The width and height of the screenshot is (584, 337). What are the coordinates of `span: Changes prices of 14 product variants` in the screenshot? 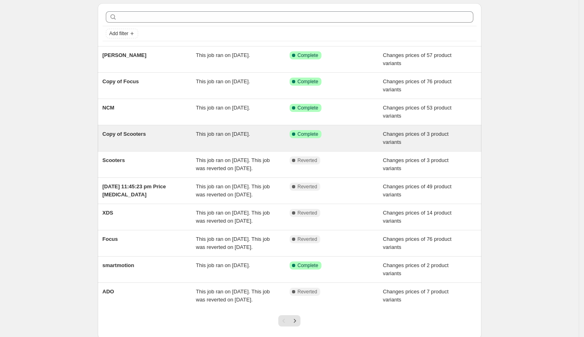 It's located at (418, 217).